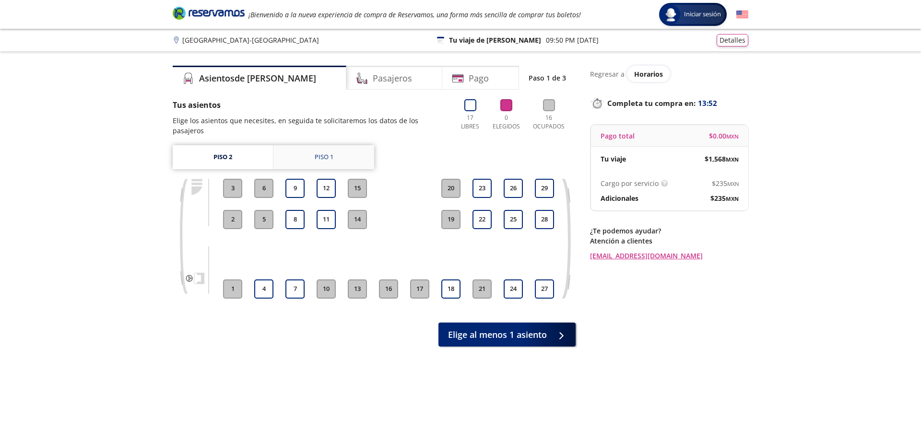 The width and height of the screenshot is (921, 428). What do you see at coordinates (295, 188) in the screenshot?
I see `button: 9` at bounding box center [295, 188].